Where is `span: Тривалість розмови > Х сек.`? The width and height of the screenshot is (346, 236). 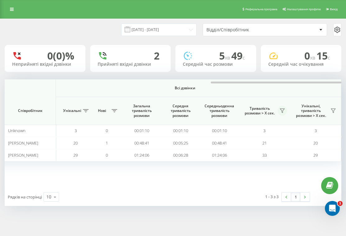
span: Тривалість розмови > Х сек. is located at coordinates (259, 111).